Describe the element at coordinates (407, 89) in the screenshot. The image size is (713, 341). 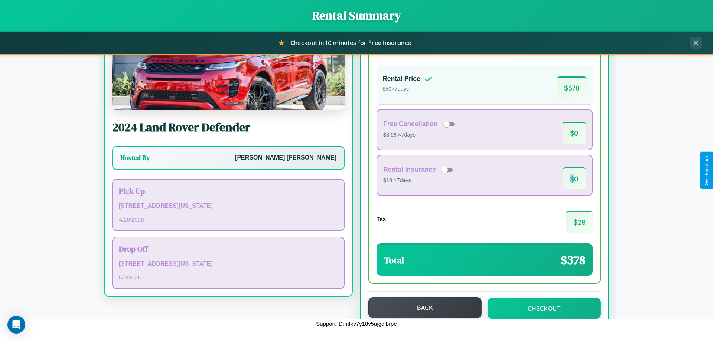
I see `p: $ 50 × 7 days` at that location.